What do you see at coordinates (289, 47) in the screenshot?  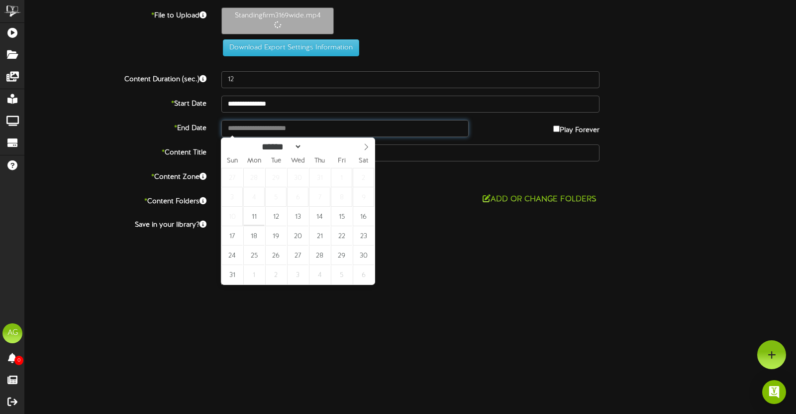 I see `a: Download Export Settings Information` at bounding box center [289, 47].